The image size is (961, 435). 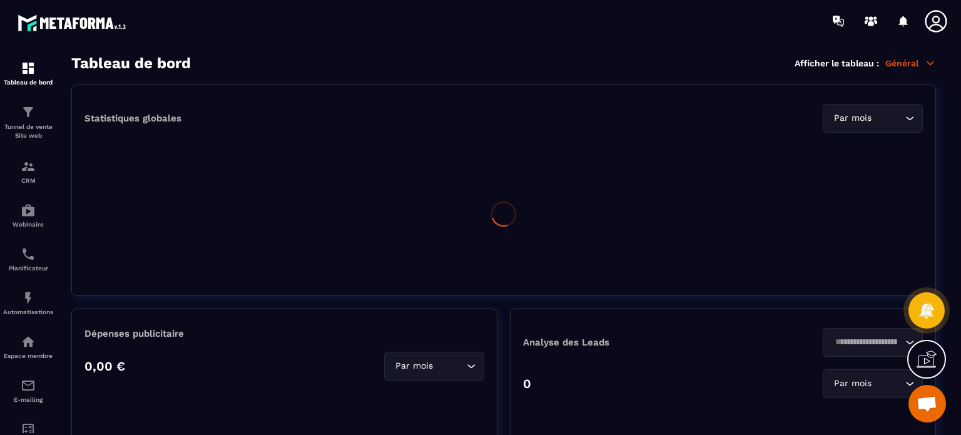 What do you see at coordinates (836, 63) in the screenshot?
I see `p: Afficher le tableau :` at bounding box center [836, 63].